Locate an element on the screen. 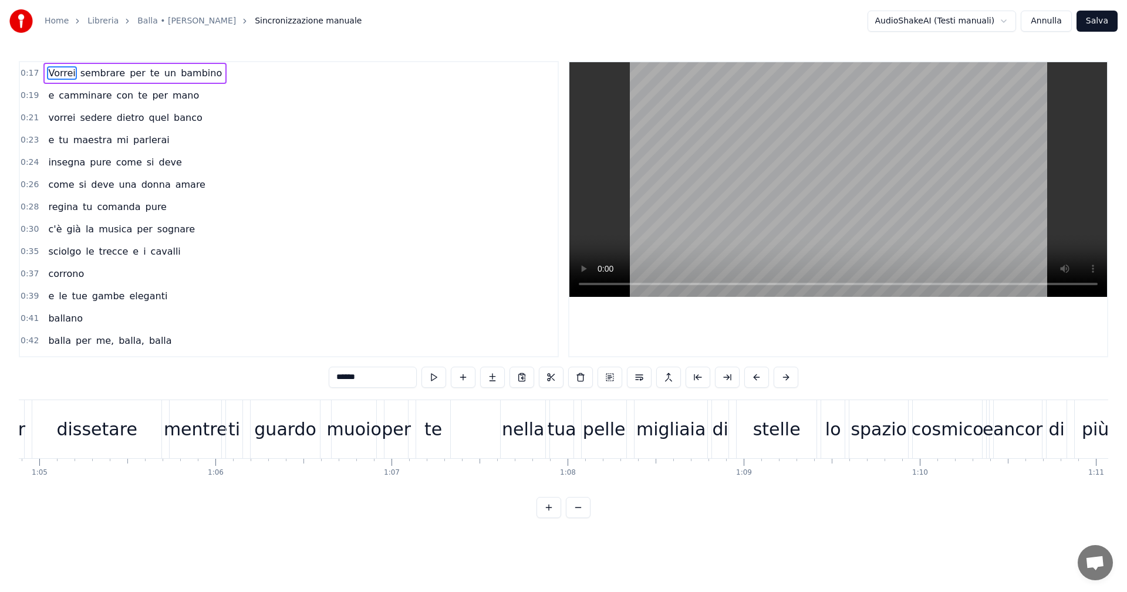 The image size is (1127, 592). span: camminare is located at coordinates (85, 95).